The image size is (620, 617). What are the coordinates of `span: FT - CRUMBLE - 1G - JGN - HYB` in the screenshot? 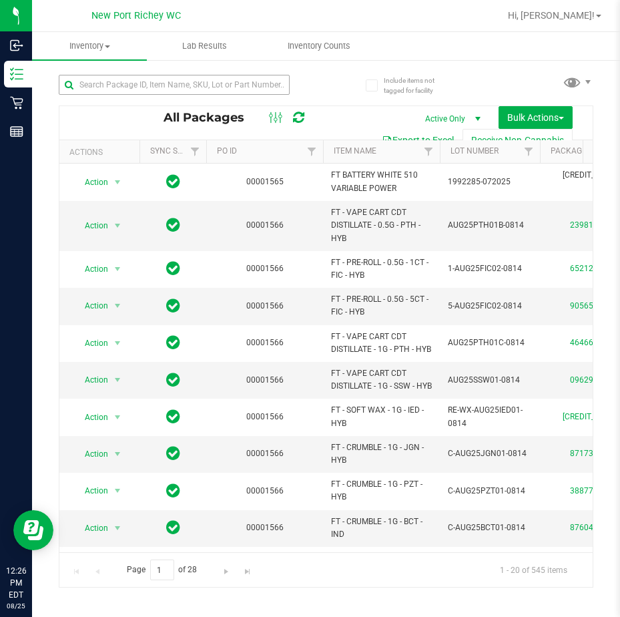 It's located at (381, 454).